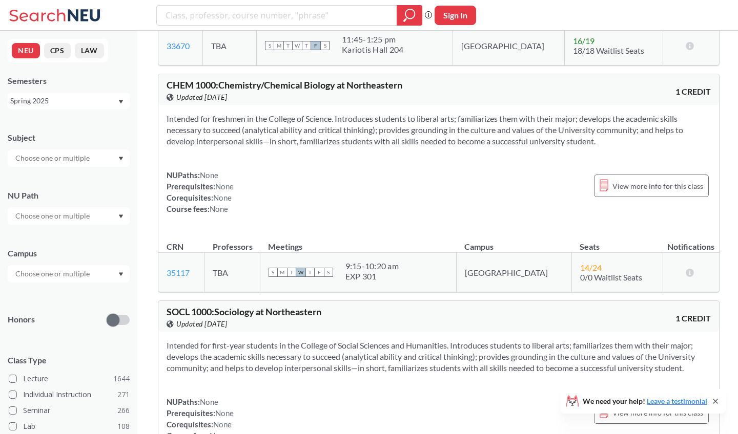  I want to click on button: NEU, so click(26, 51).